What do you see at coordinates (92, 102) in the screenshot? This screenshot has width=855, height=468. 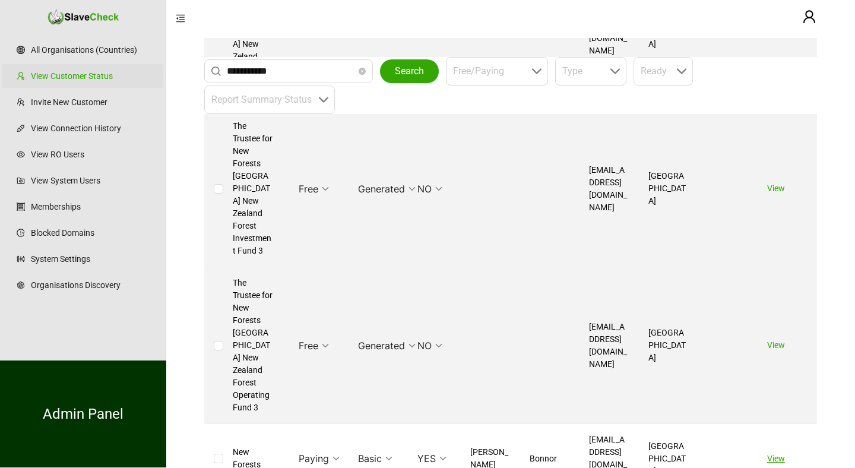 I see `a: Invite New Customer` at bounding box center [92, 102].